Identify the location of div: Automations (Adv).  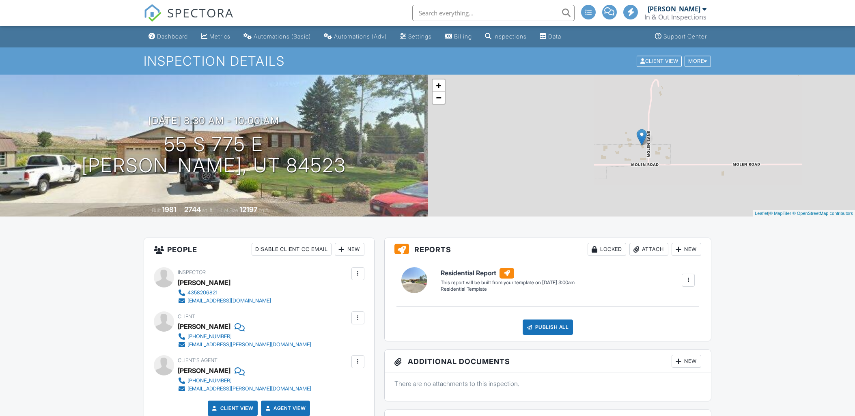
(360, 36).